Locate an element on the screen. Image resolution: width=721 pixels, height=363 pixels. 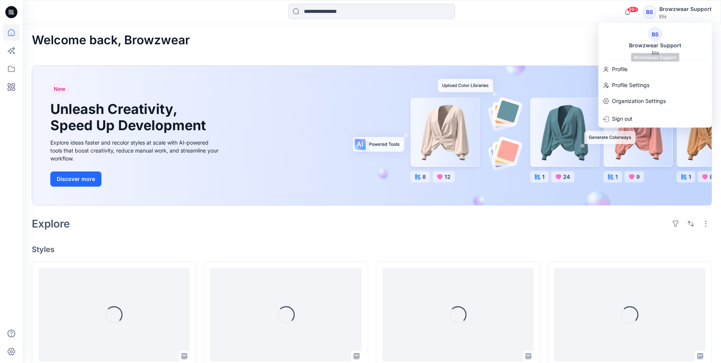
span: New is located at coordinates (59, 89).